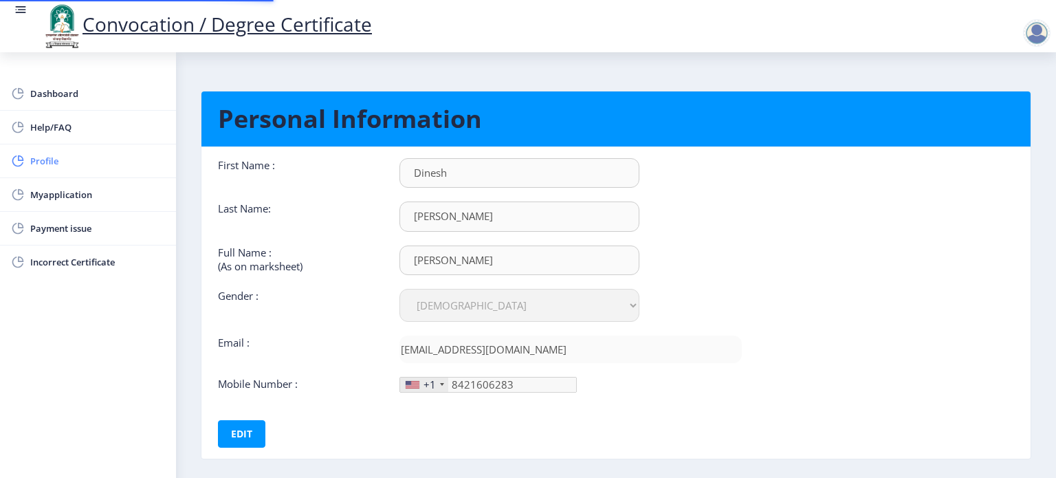 Image resolution: width=1056 pixels, height=478 pixels. Describe the element at coordinates (98, 195) in the screenshot. I see `span: Myapplication` at that location.